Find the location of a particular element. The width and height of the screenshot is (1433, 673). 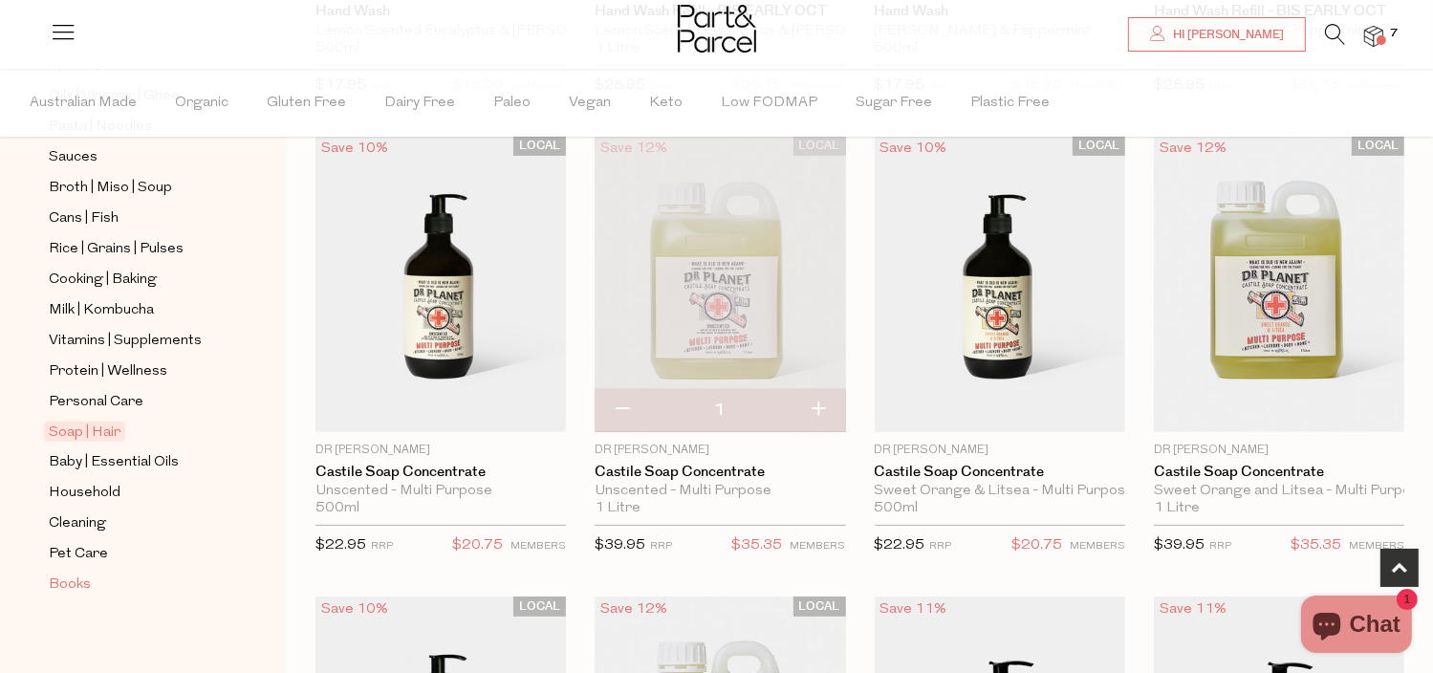

span: Sugar Free is located at coordinates (894, 103).